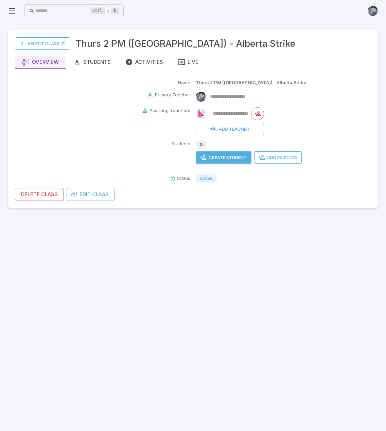  I want to click on button: Edit Class, so click(91, 194).